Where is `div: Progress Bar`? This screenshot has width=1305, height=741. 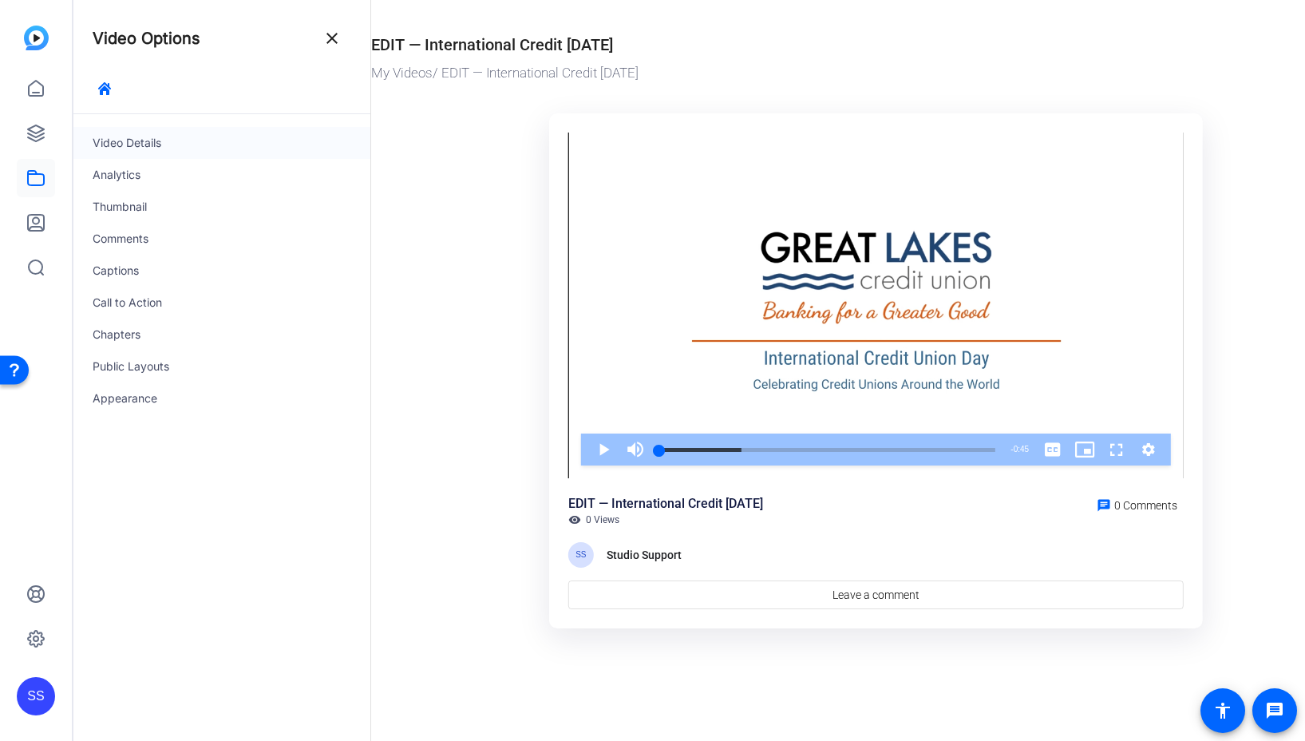
div: Progress Bar is located at coordinates (827, 449).